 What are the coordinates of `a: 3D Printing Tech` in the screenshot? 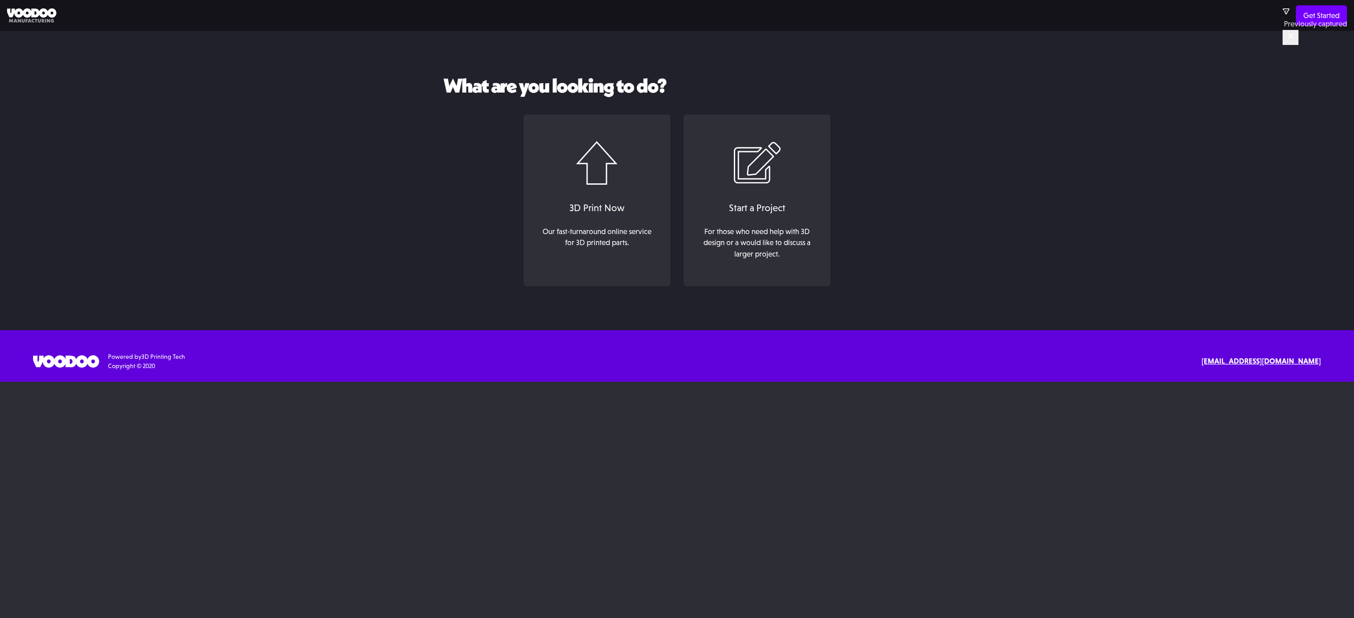 It's located at (163, 357).